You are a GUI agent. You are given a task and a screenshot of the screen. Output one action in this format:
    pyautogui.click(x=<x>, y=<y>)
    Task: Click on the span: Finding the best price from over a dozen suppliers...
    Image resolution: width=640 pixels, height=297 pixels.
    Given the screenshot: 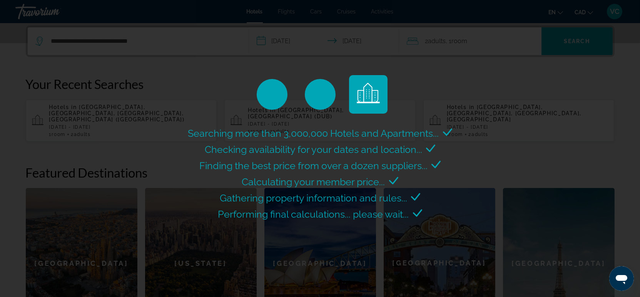 What is the action you would take?
    pyautogui.click(x=313, y=166)
    